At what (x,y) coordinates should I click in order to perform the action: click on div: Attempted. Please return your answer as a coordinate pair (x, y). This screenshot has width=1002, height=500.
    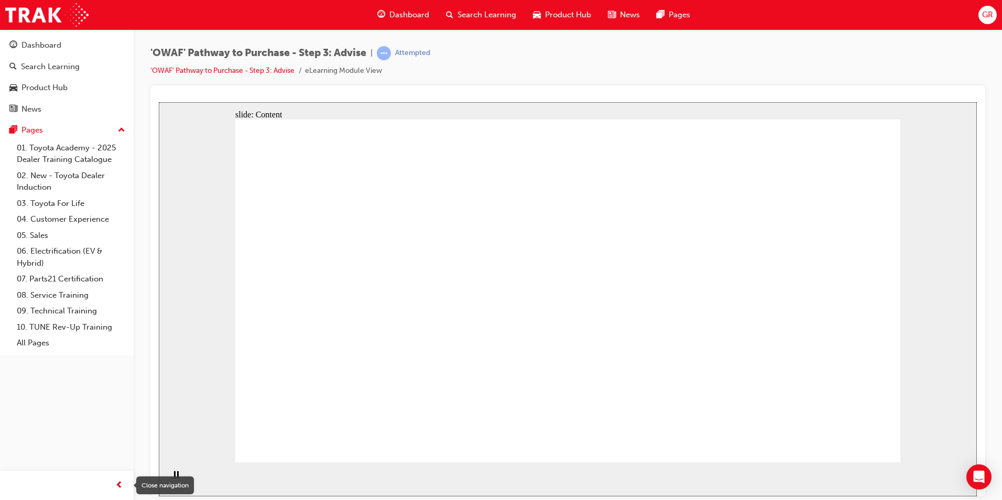
    Looking at the image, I should click on (413, 53).